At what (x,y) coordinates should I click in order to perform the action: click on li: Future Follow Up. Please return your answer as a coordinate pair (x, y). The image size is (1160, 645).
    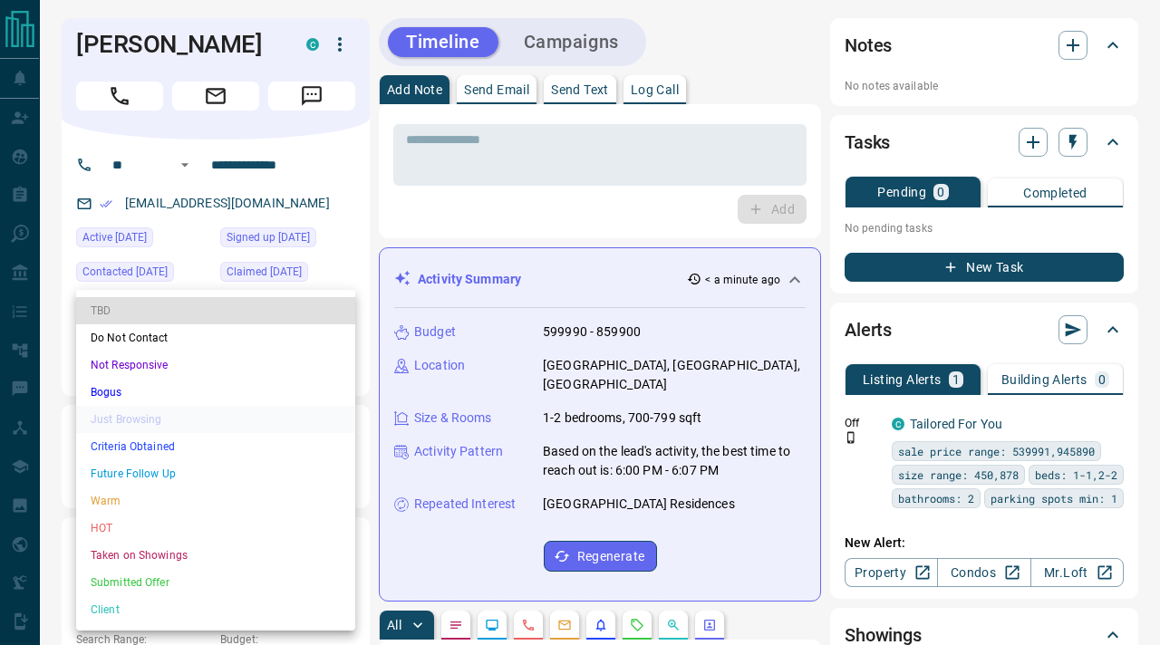
    Looking at the image, I should click on (216, 474).